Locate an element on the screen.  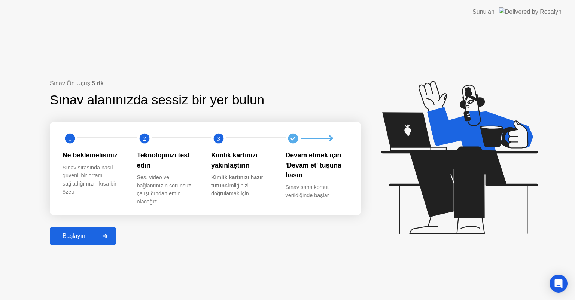
button: Başlayın is located at coordinates (83, 236).